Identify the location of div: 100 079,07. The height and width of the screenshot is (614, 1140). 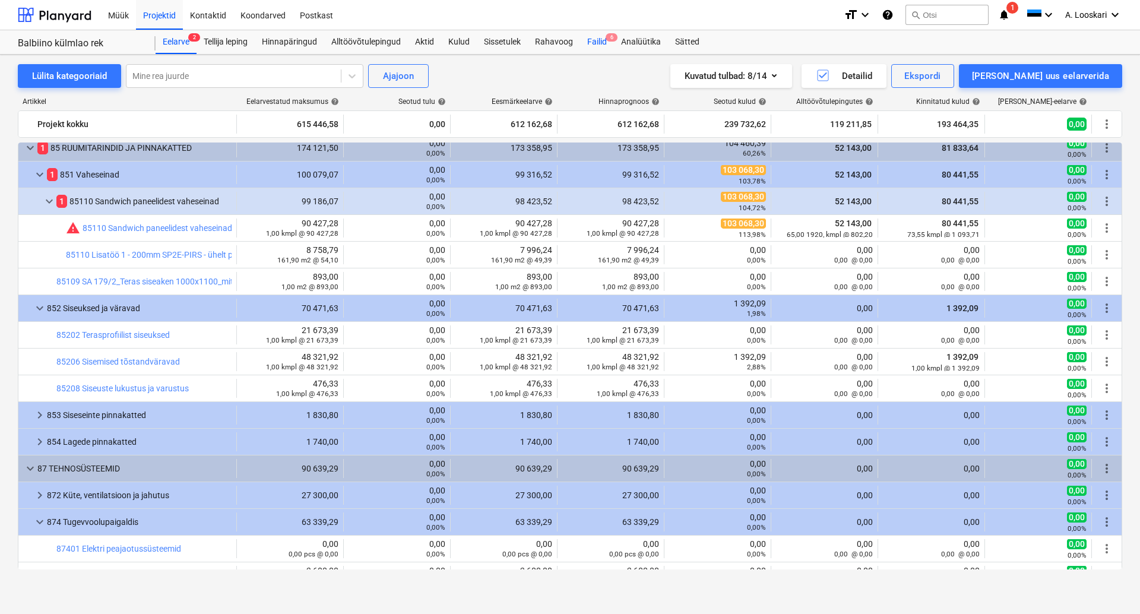
(290, 175).